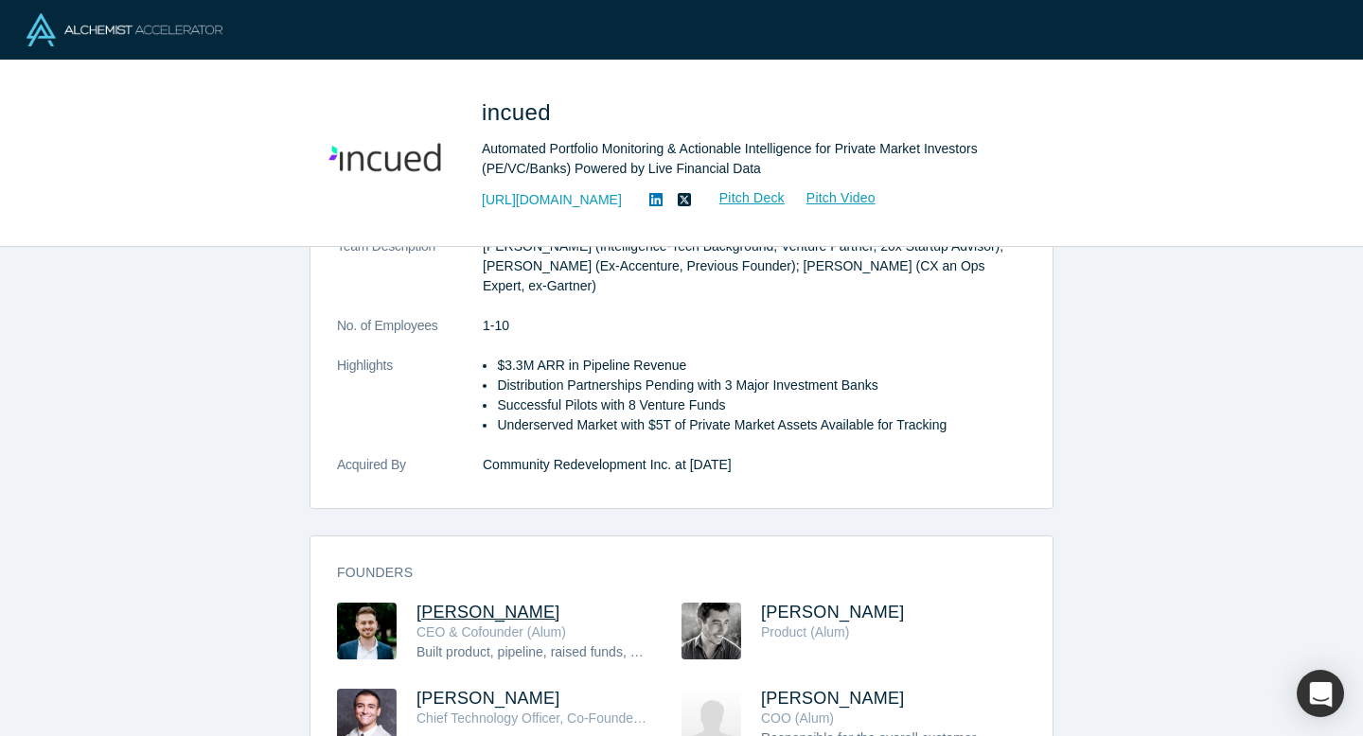 The image size is (1363, 736). I want to click on dt: Acquired By, so click(410, 475).